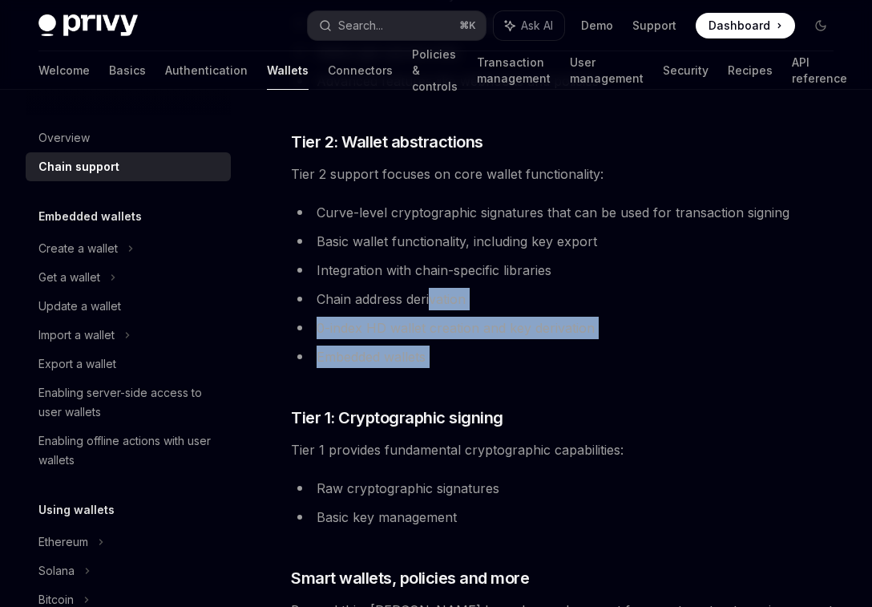 The image size is (872, 607). I want to click on h5: Using wallets, so click(76, 510).